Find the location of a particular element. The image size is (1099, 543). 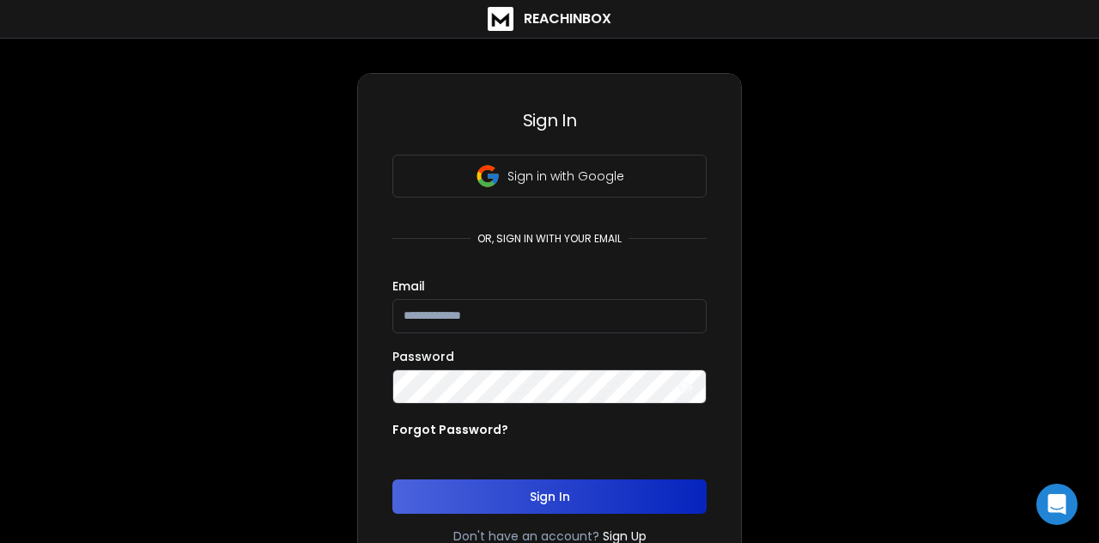

button: Sign In is located at coordinates (550, 496).